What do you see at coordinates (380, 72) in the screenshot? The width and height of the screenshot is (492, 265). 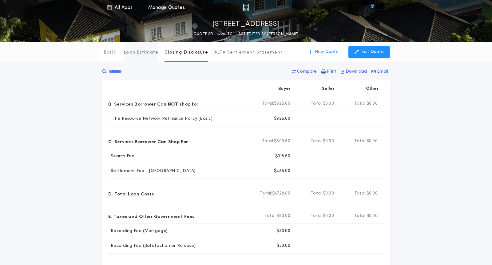 I see `button: Email` at bounding box center [380, 72].